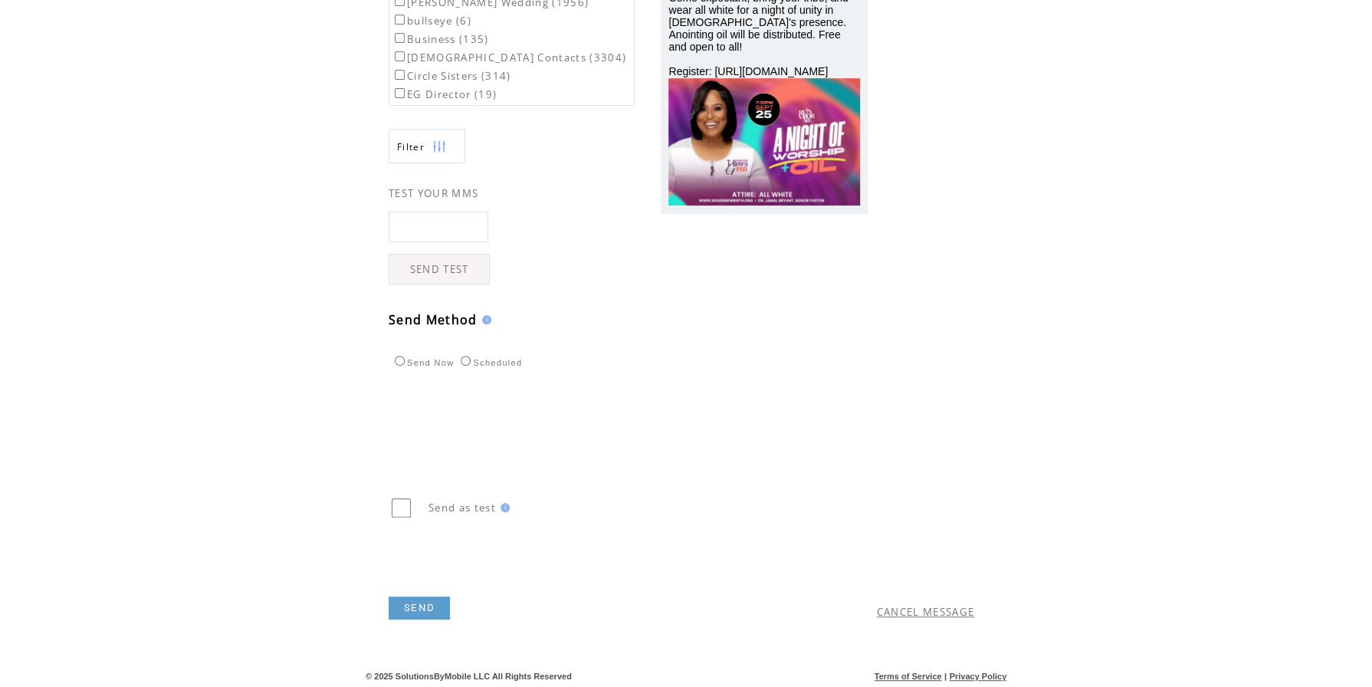  What do you see at coordinates (439, 269) in the screenshot?
I see `a: SEND TEST` at bounding box center [439, 269].